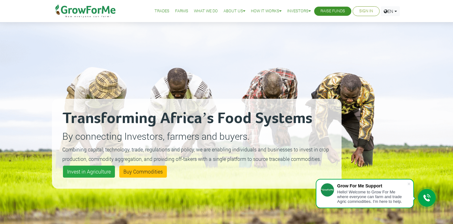 The image size is (453, 224). Describe the element at coordinates (197, 118) in the screenshot. I see `h2: Transforming Africa’s Food Systems` at that location.